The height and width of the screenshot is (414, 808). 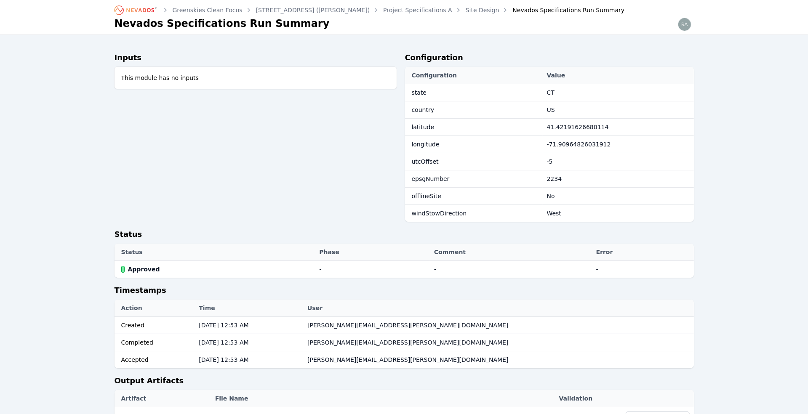 What do you see at coordinates (618, 144) in the screenshot?
I see `td: -71.90964826031912` at bounding box center [618, 144].